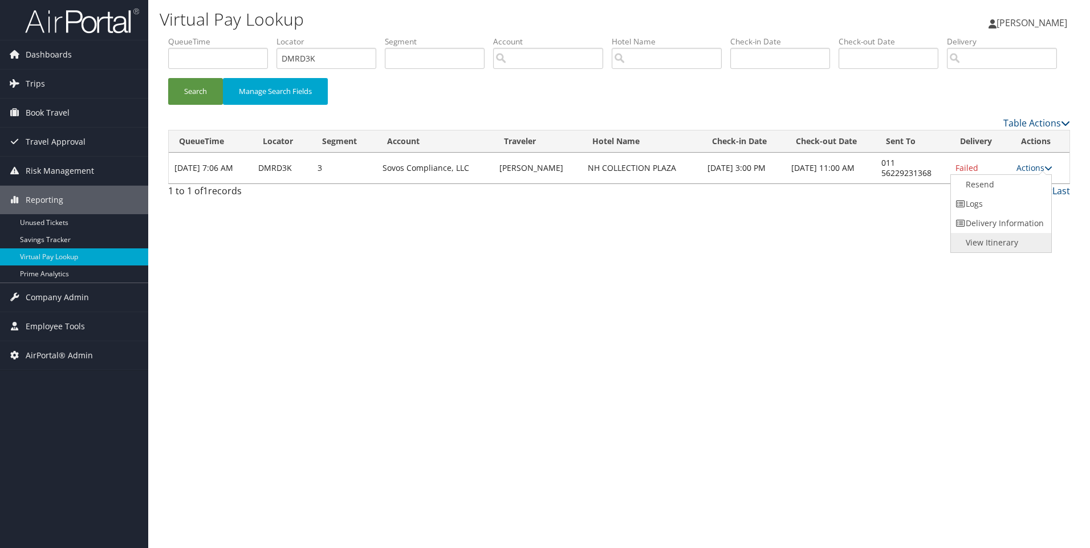  I want to click on td: 3, so click(344, 168).